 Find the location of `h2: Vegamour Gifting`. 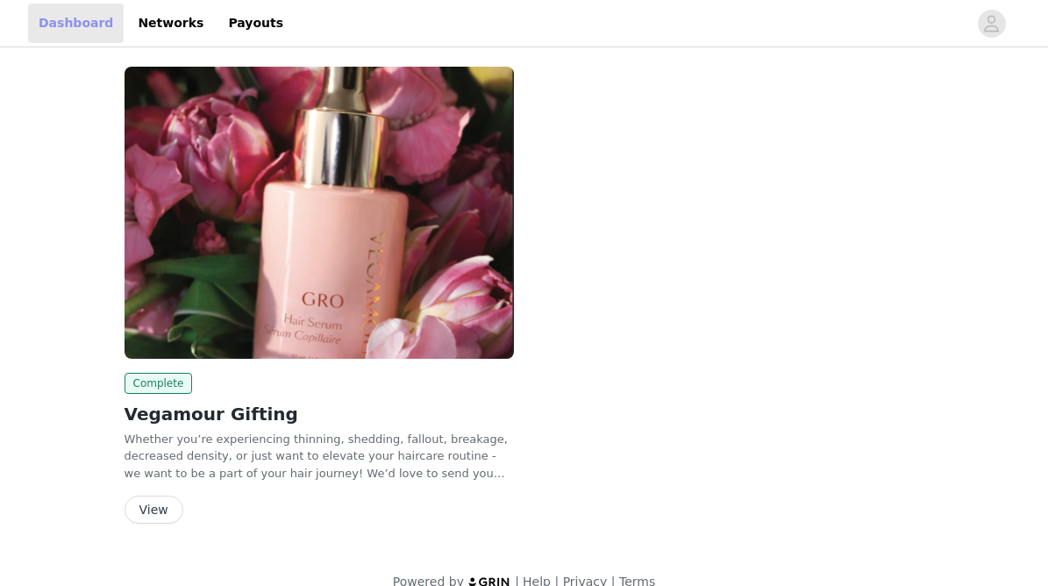

h2: Vegamour Gifting is located at coordinates (319, 414).